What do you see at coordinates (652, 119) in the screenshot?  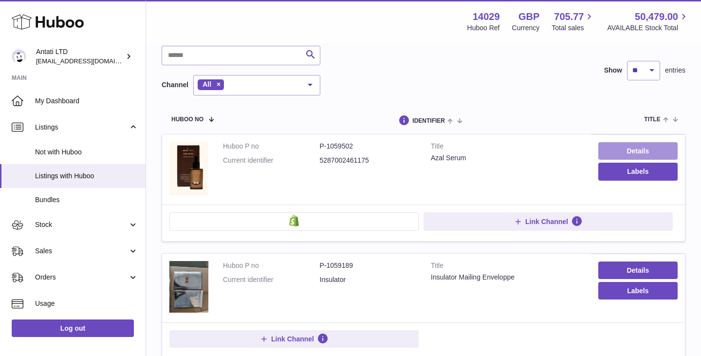 I see `span: title` at bounding box center [652, 119].